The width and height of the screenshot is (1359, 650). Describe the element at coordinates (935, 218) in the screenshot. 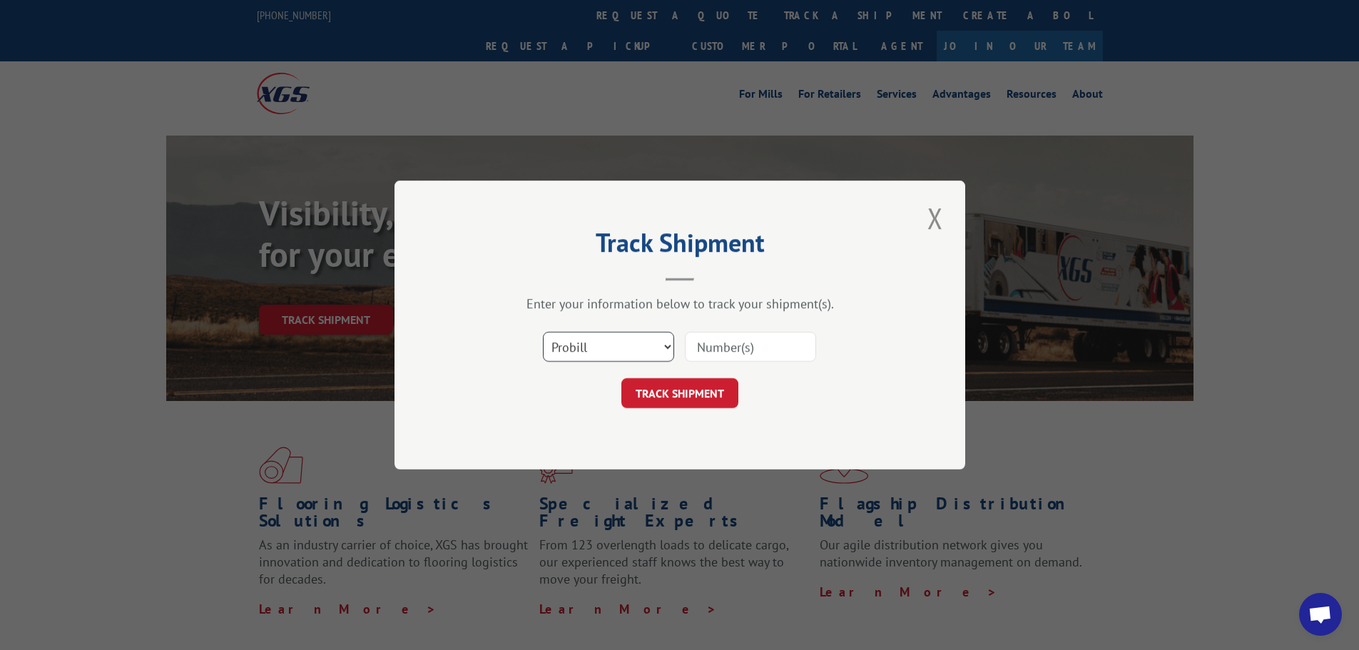

I see `button: Close modal` at that location.